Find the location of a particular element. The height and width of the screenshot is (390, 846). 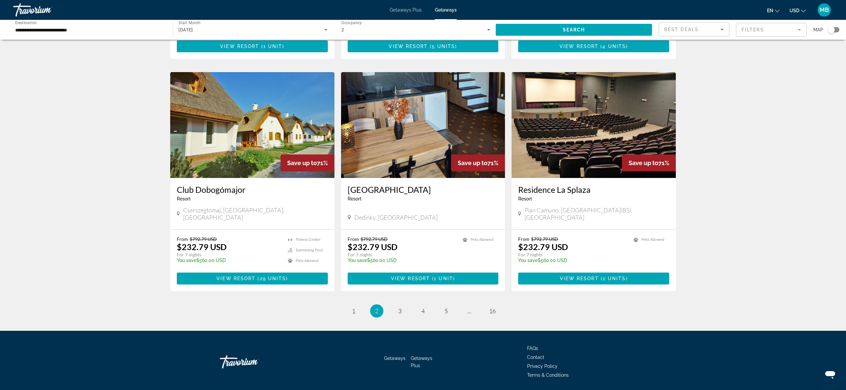

span: 16 is located at coordinates (493, 311).